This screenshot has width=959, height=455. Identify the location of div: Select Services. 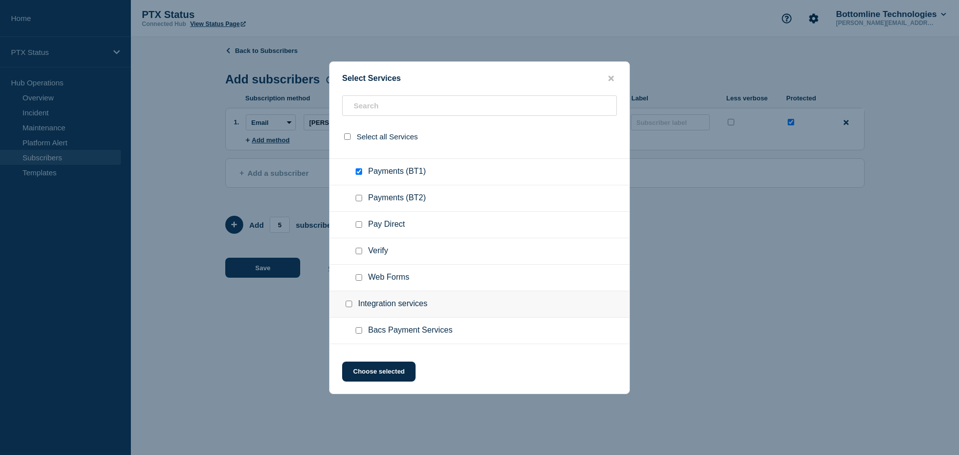
(480, 78).